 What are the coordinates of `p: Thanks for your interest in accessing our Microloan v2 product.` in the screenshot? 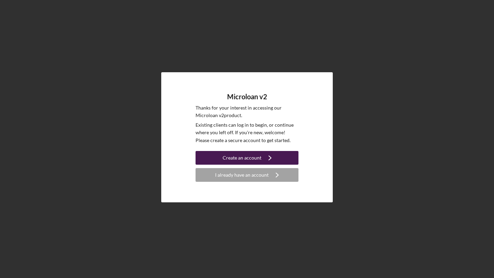 It's located at (247, 112).